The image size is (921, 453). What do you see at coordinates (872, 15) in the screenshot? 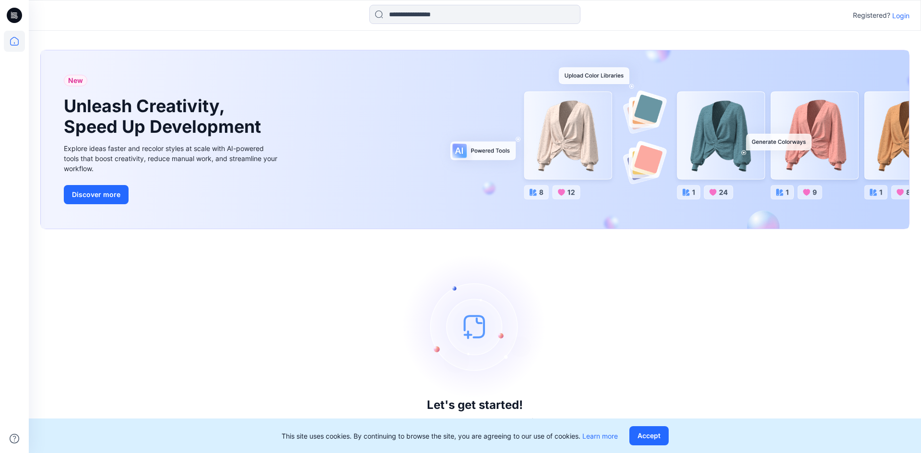
I see `p: Registered?` at bounding box center [872, 15].